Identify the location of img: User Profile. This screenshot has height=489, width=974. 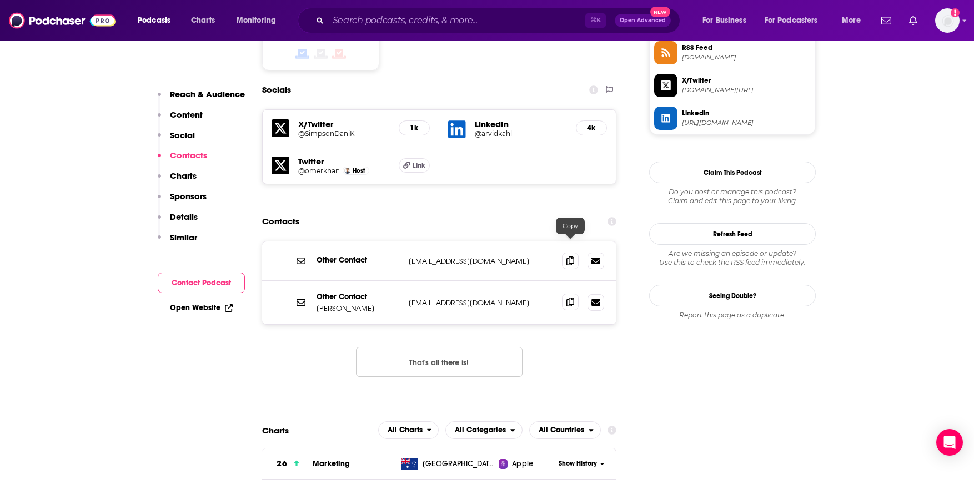
(947, 21).